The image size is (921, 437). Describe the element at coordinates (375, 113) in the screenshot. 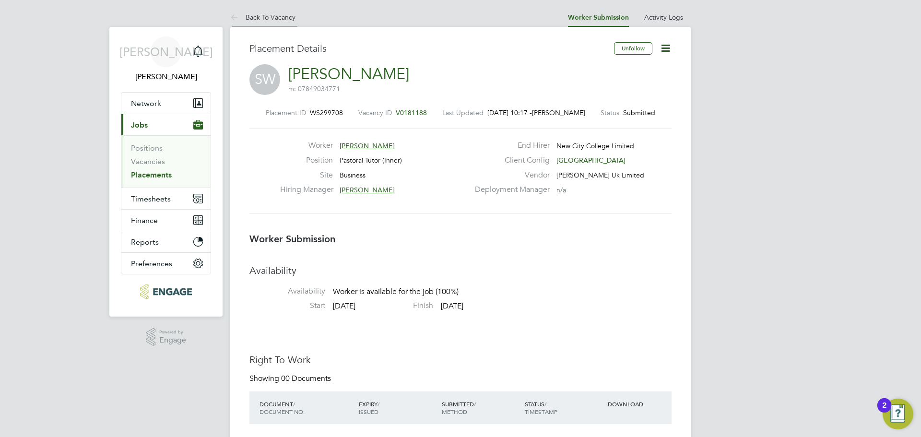

I see `label: Vacancy ID` at that location.